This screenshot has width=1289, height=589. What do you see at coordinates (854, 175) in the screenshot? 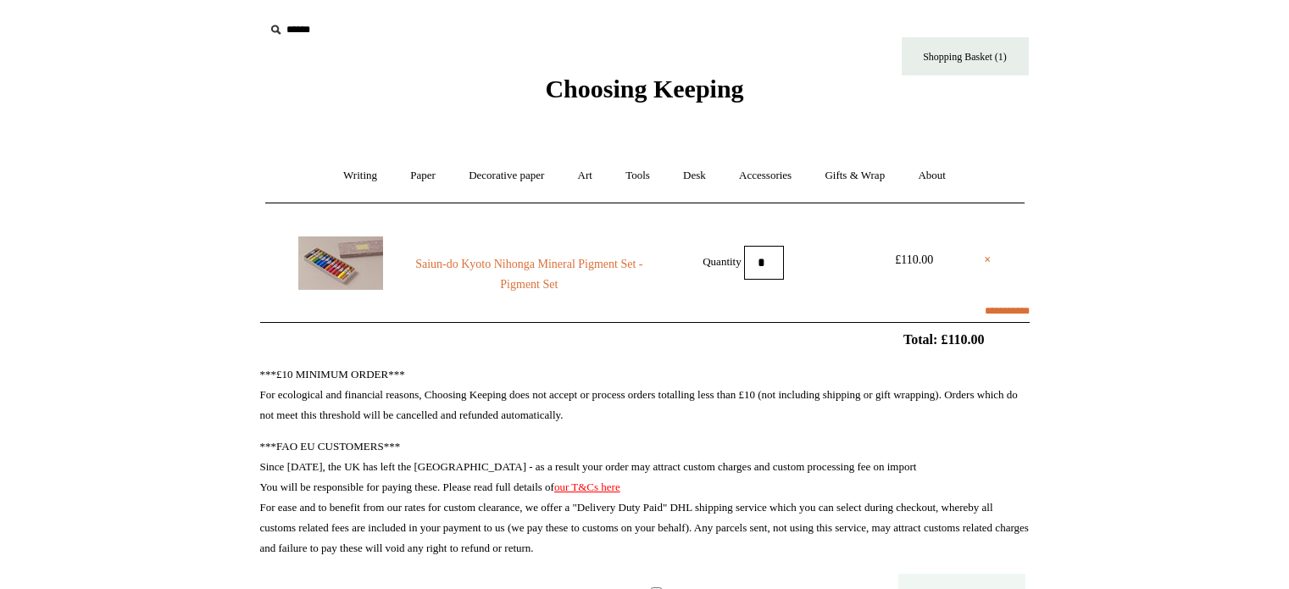
I see `a: Gifts & Wrap` at bounding box center [854, 175].